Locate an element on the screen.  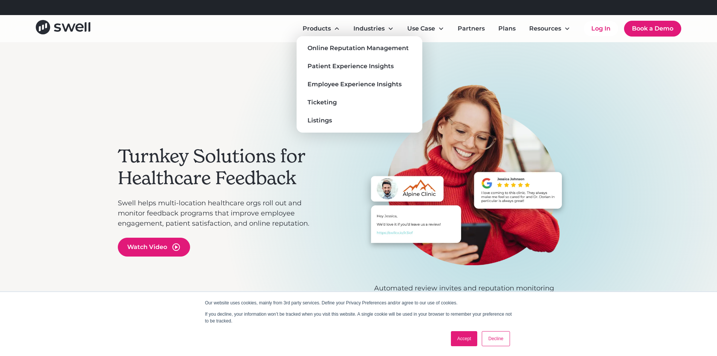
a: Ticketing is located at coordinates (360, 102).